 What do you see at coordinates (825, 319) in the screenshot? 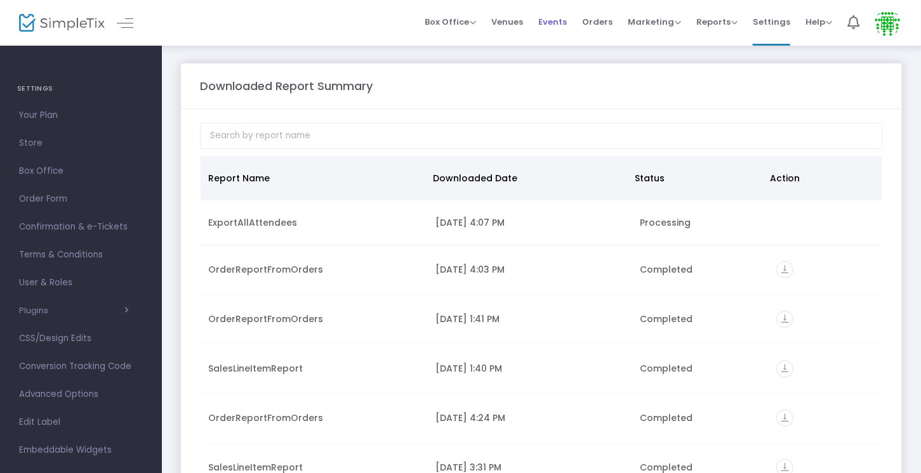
I see `div: https://go.SimpleTix.com/2o5v2` at bounding box center [825, 319].